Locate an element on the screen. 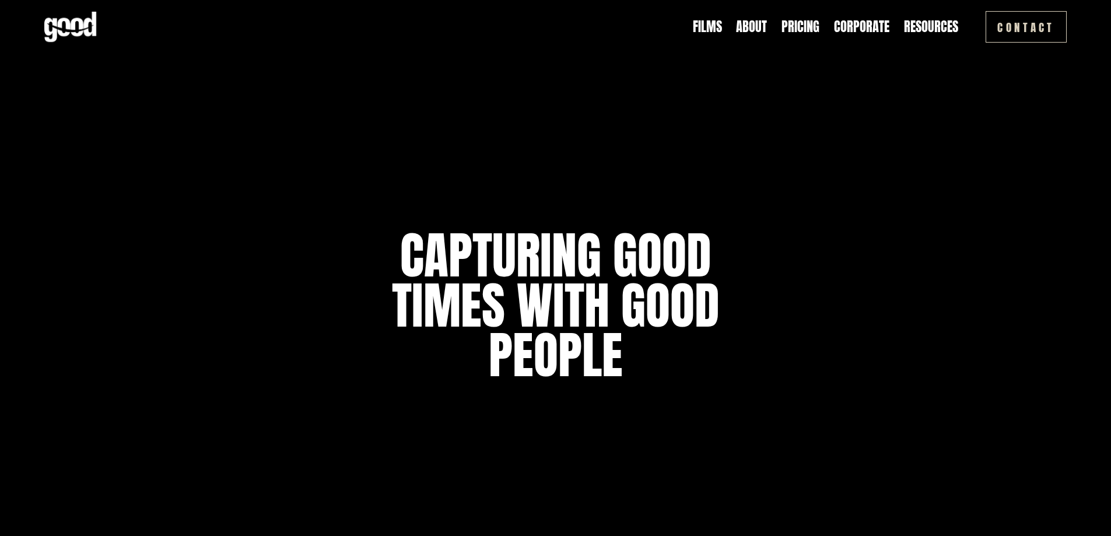 The image size is (1111, 536). a: Contact is located at coordinates (1026, 27).